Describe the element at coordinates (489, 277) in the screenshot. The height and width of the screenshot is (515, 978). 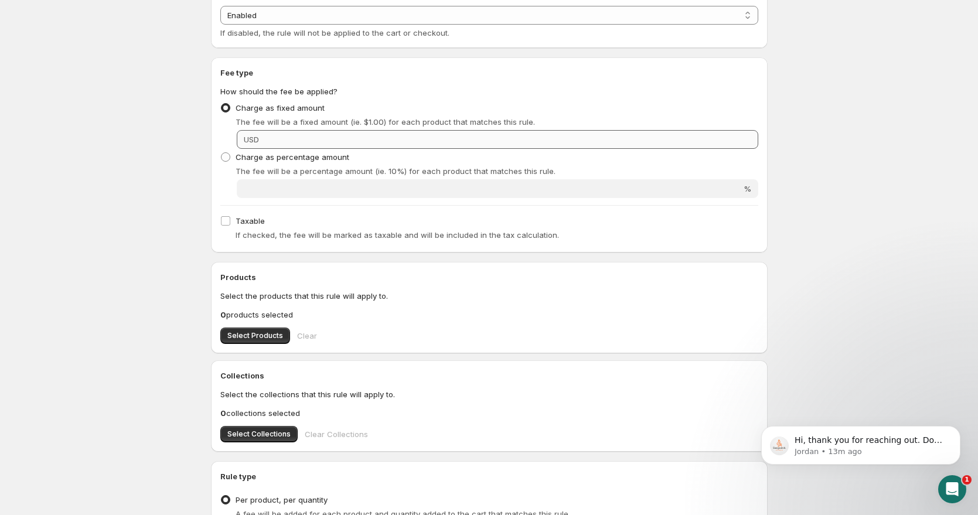
I see `h2: Products` at that location.